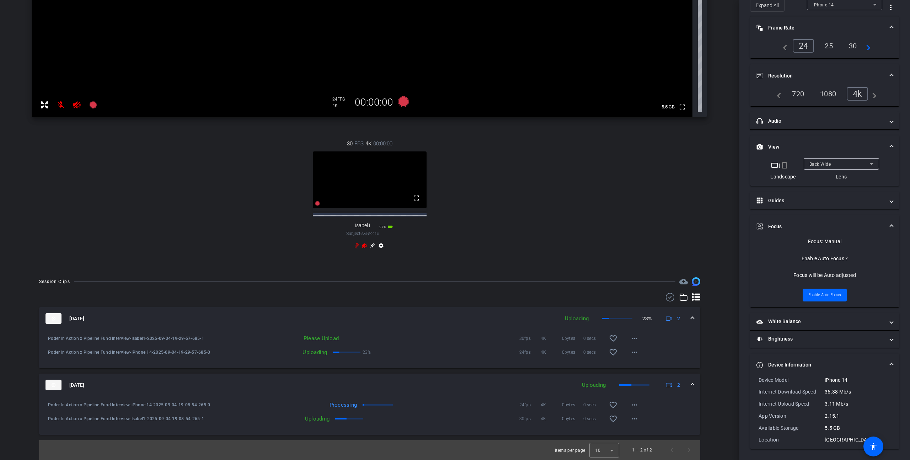 This screenshot has height=460, width=910. Describe the element at coordinates (825, 28) in the screenshot. I see `mat-expansion-panel-header: Frame Rate` at that location.